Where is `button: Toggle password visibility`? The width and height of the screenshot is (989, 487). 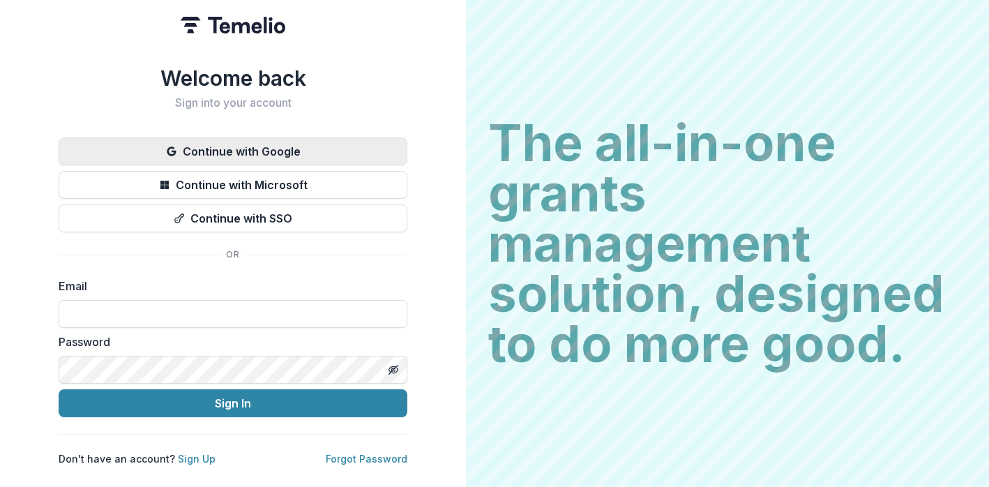
button: Toggle password visibility is located at coordinates (393, 369).